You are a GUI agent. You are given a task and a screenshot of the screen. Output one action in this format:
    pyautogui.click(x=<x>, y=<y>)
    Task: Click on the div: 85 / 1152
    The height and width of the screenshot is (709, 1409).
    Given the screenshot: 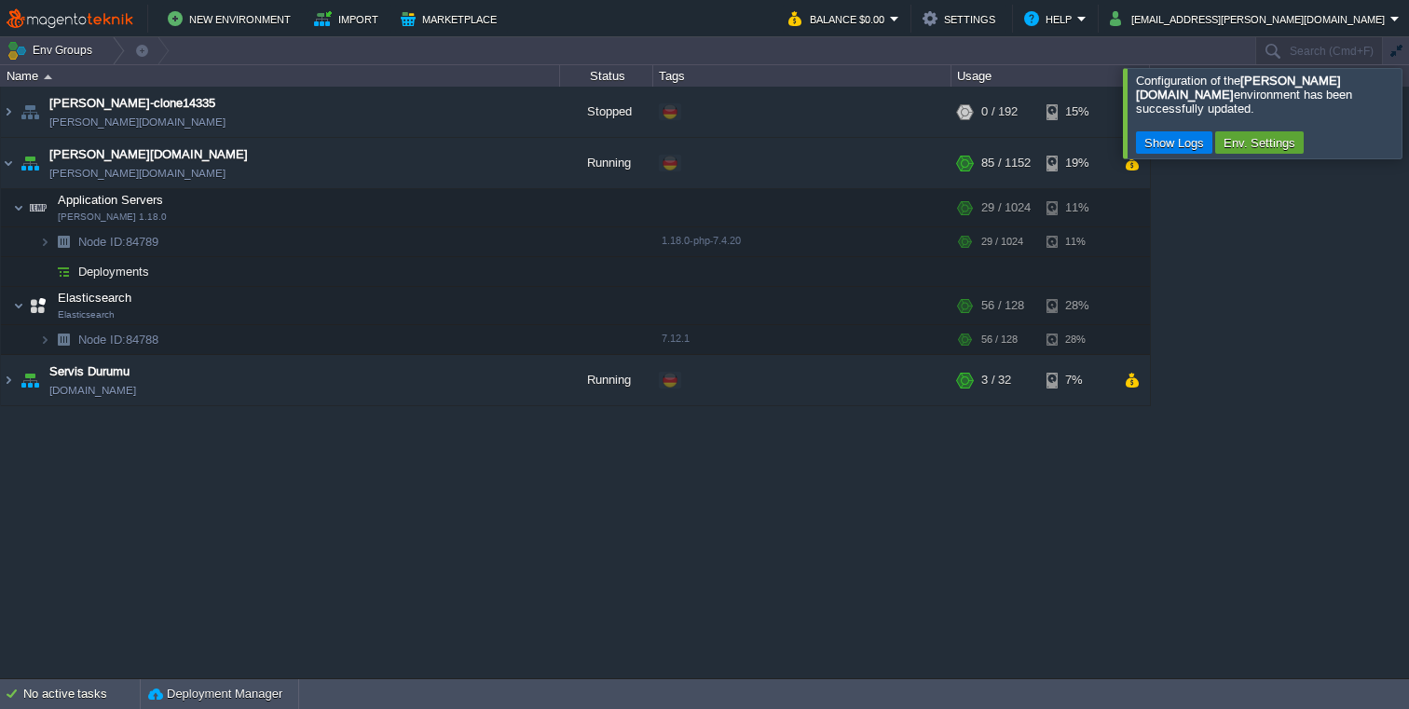 What is the action you would take?
    pyautogui.click(x=1006, y=163)
    